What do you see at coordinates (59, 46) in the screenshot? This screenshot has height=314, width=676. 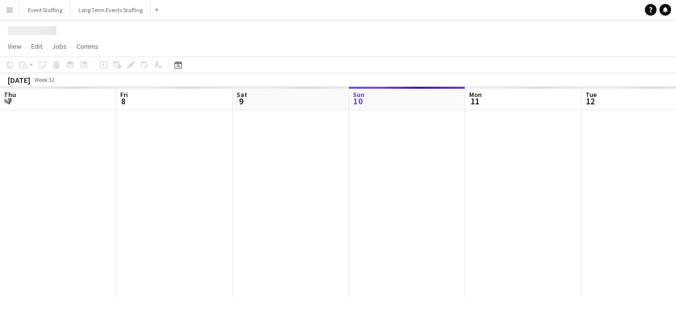 I see `a: Jobs` at bounding box center [59, 46].